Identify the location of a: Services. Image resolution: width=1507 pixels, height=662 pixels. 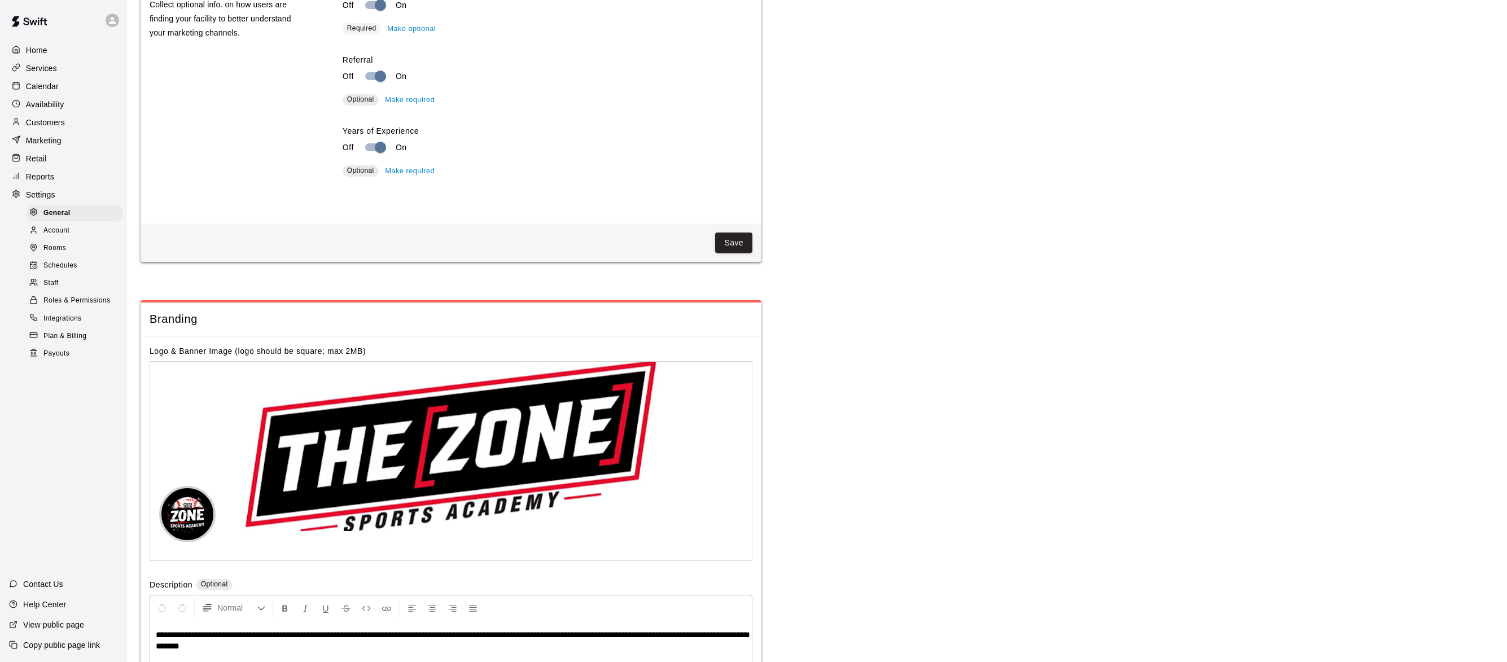
(63, 68).